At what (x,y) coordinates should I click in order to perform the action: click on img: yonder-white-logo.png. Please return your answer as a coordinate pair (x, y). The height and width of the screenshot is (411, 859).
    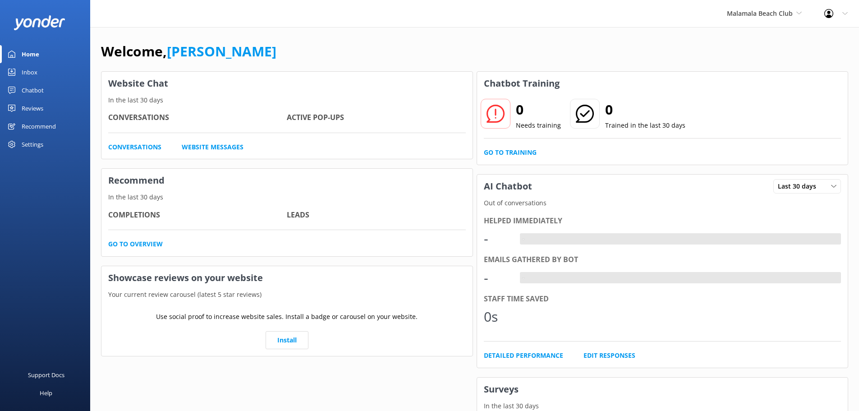
    Looking at the image, I should click on (39, 23).